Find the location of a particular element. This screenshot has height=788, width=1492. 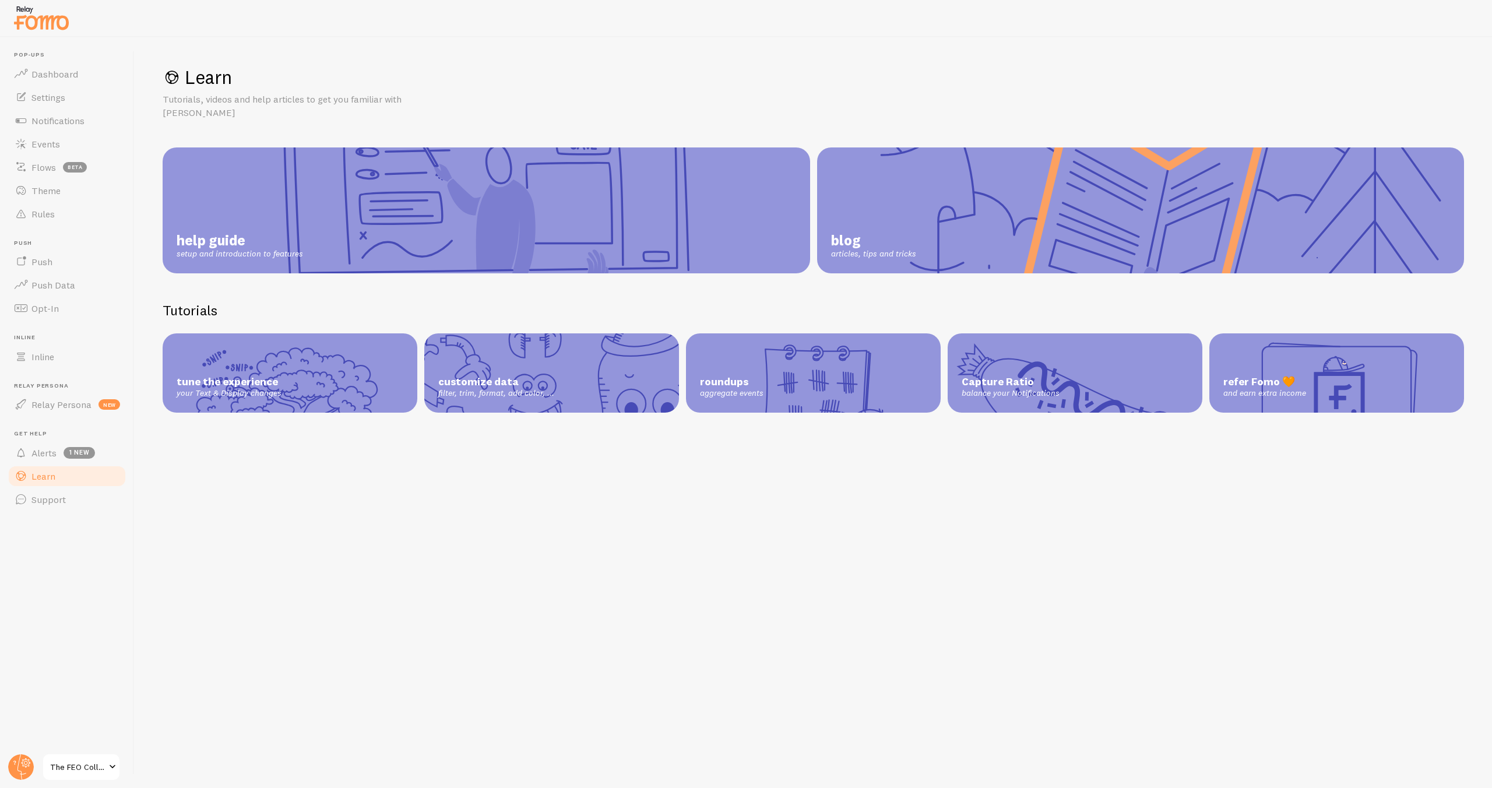

img: fomo-relay-logo-orange.svg is located at coordinates (41, 17).